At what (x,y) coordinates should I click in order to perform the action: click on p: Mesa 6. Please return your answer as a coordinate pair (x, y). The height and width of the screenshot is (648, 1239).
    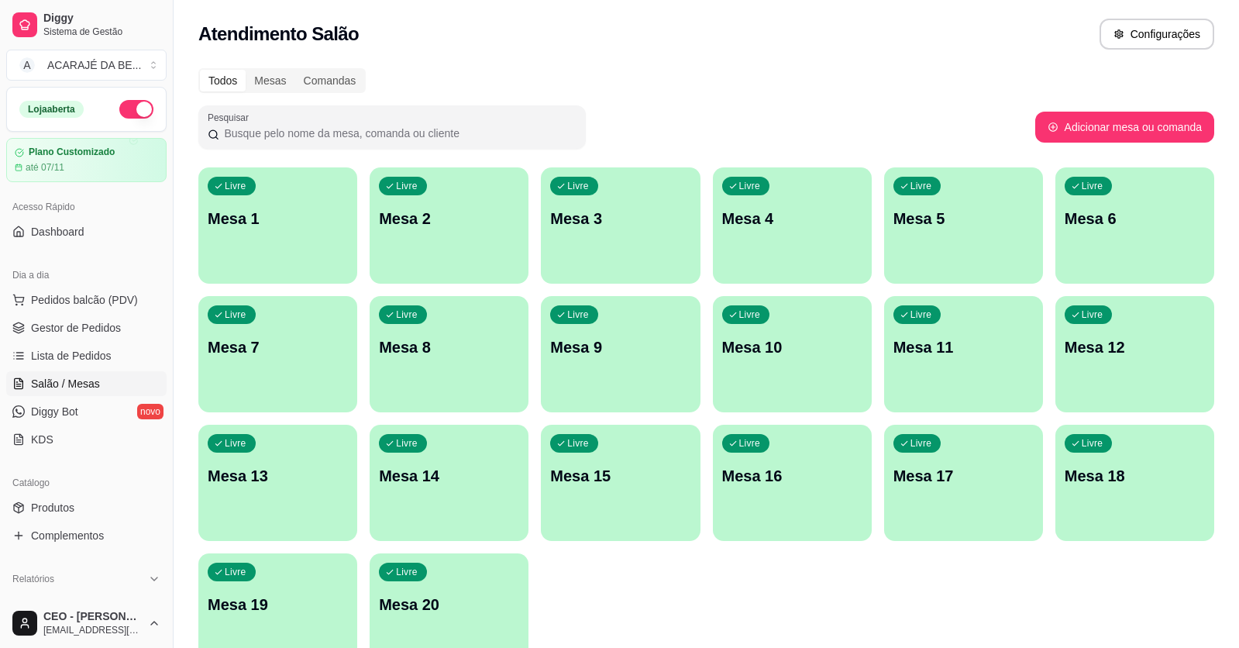
    Looking at the image, I should click on (1134, 219).